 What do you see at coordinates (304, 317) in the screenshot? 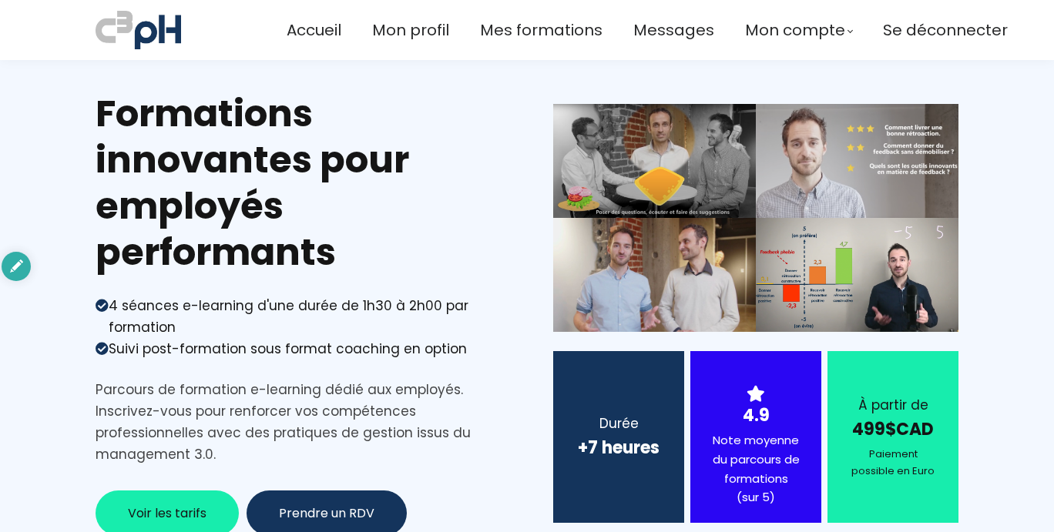
I see `div: 4 séances e-learning d'une durée de 1h30 à 2h00 par formation` at bounding box center [304, 317].